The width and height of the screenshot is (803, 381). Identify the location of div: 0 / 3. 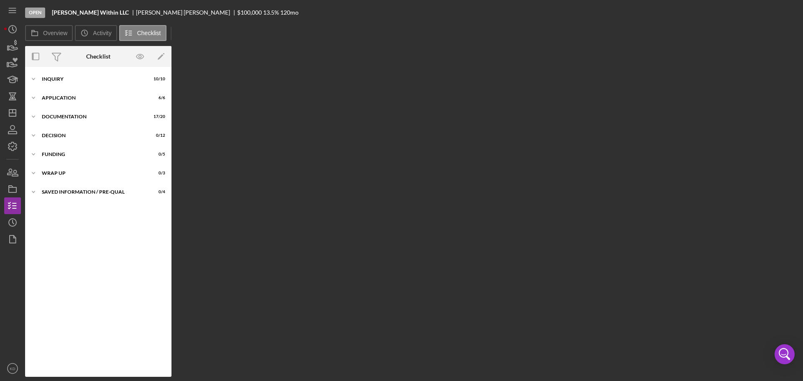
(158, 173).